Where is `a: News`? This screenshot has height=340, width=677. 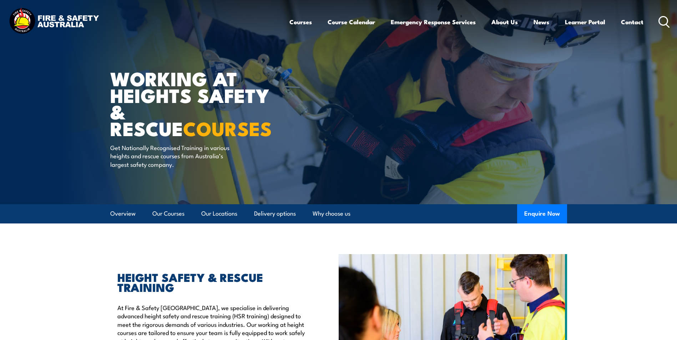
a: News is located at coordinates (541, 22).